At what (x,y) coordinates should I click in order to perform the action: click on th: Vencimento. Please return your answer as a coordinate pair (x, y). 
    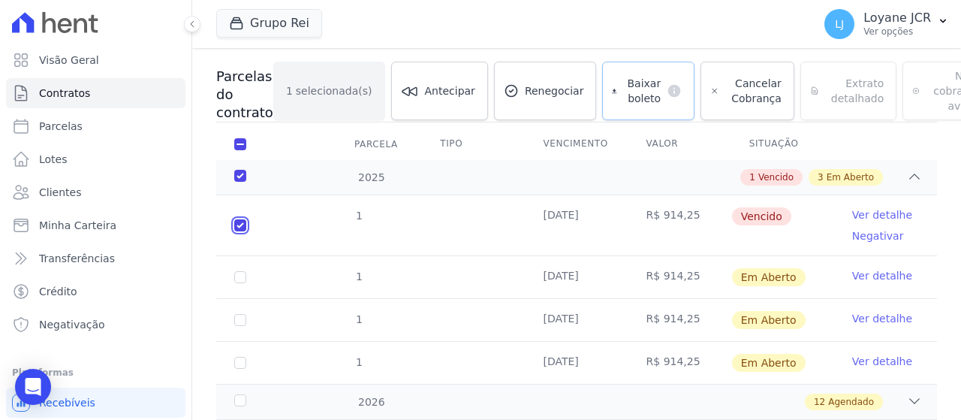
    Looking at the image, I should click on (576, 144).